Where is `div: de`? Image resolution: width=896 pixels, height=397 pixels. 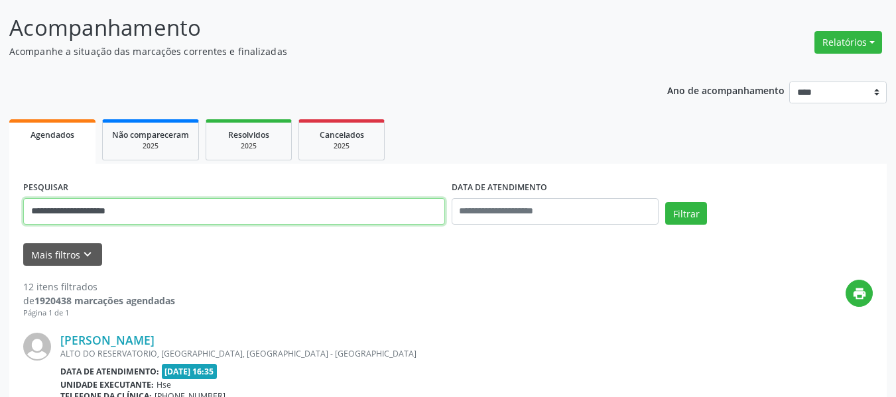
div: de is located at coordinates (99, 300).